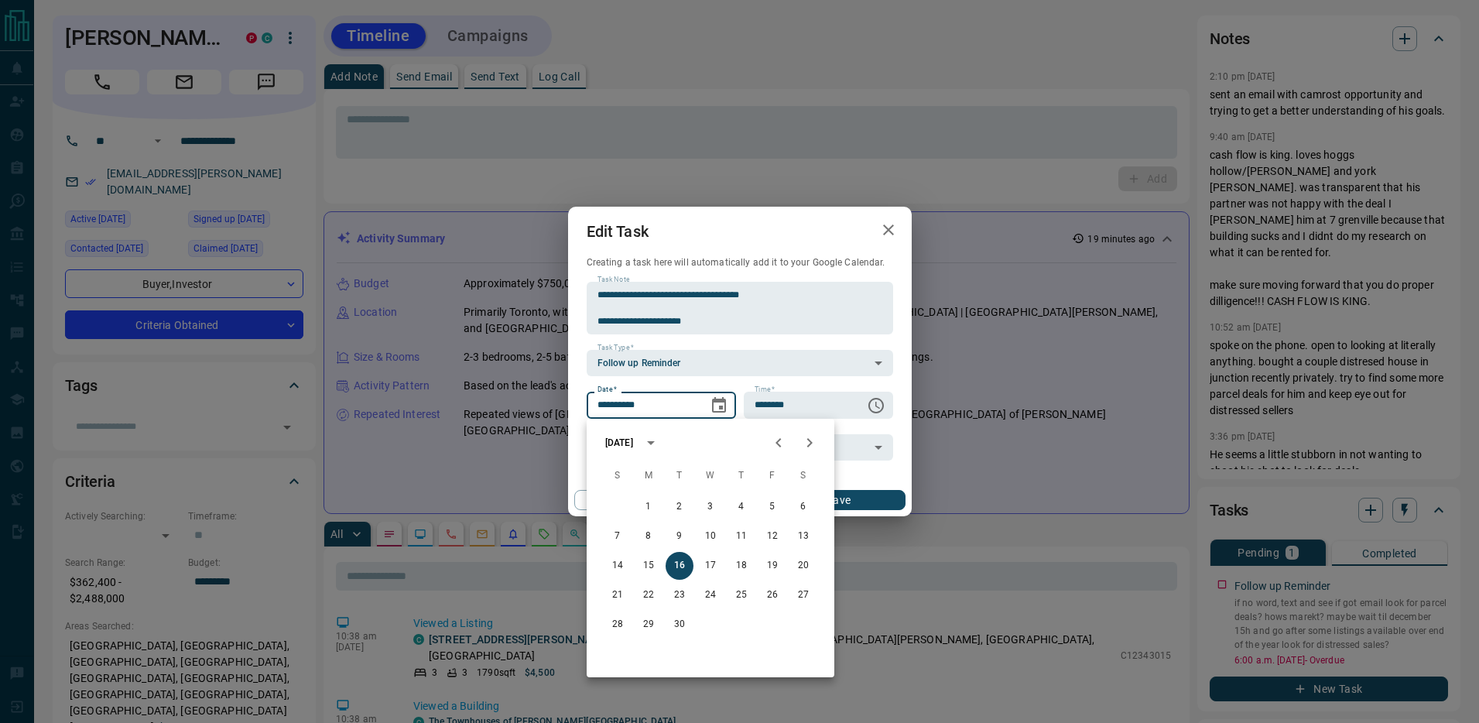 The image size is (1479, 723). What do you see at coordinates (719, 405) in the screenshot?
I see `button: Choose date, selected date is Sep 16, 2025` at bounding box center [719, 405].